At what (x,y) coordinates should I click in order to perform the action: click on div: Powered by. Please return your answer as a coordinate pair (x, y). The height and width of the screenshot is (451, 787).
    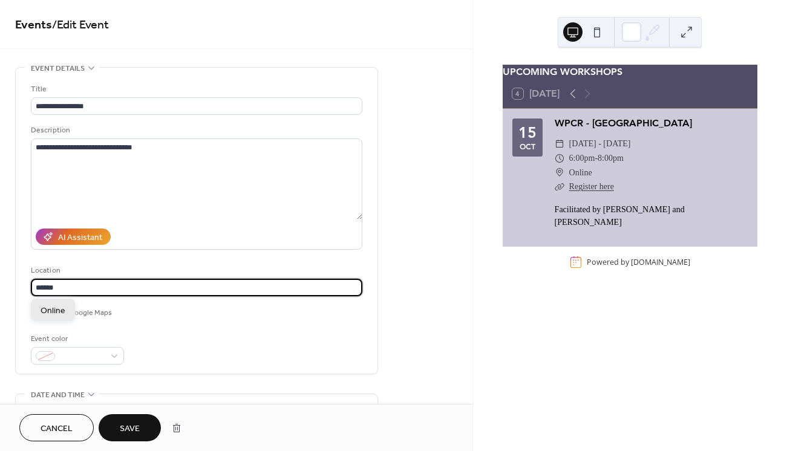
    Looking at the image, I should click on (638, 262).